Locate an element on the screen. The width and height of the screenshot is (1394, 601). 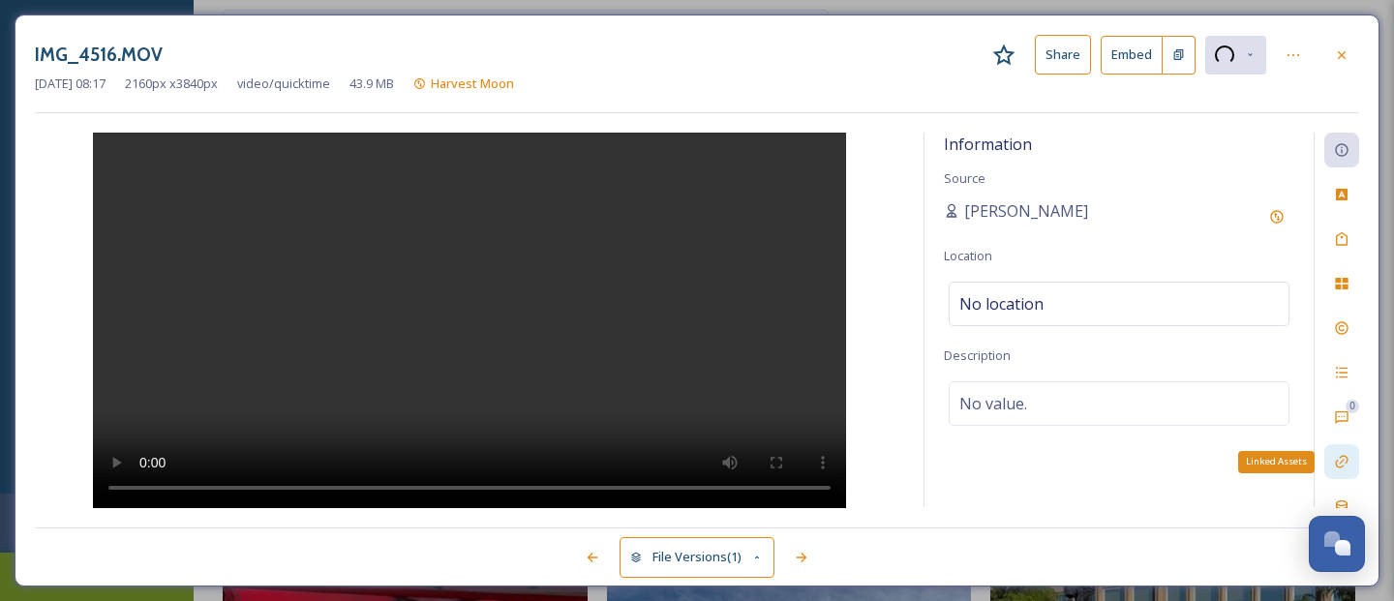
h3: IMG_4516.MOV is located at coordinates (99, 54).